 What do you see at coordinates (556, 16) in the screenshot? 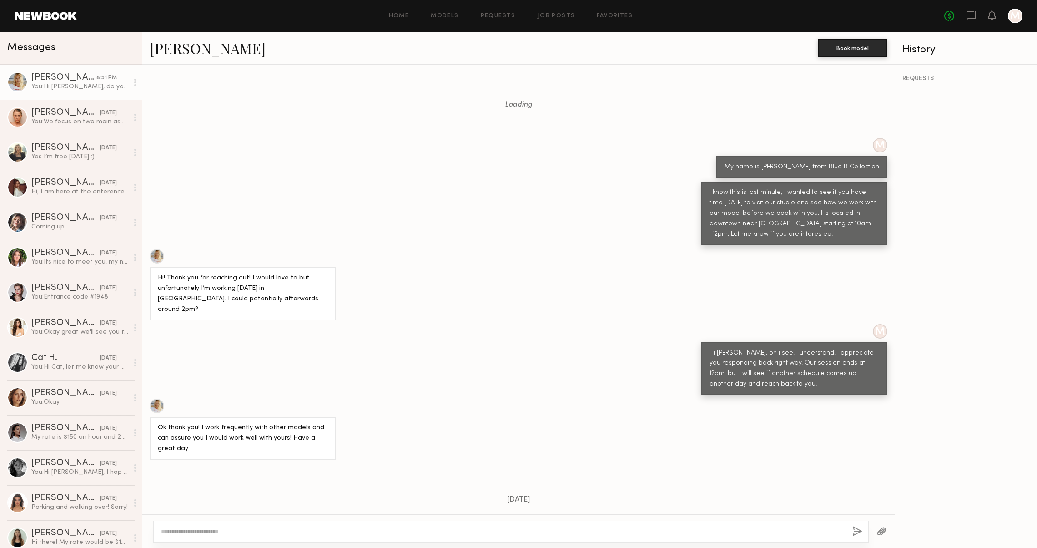
I see `a: Job Posts` at bounding box center [556, 16].